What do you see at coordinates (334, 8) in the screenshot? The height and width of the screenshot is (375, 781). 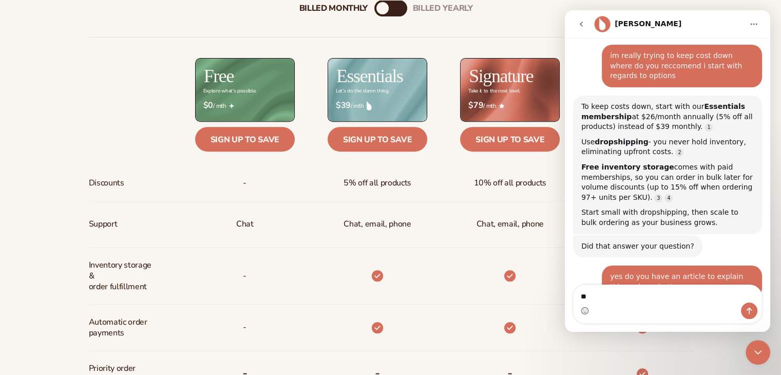 I see `div: Billed Monthly` at bounding box center [334, 8].